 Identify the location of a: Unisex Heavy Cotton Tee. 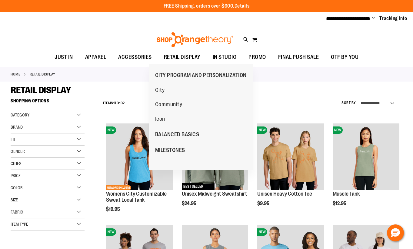
(285, 194).